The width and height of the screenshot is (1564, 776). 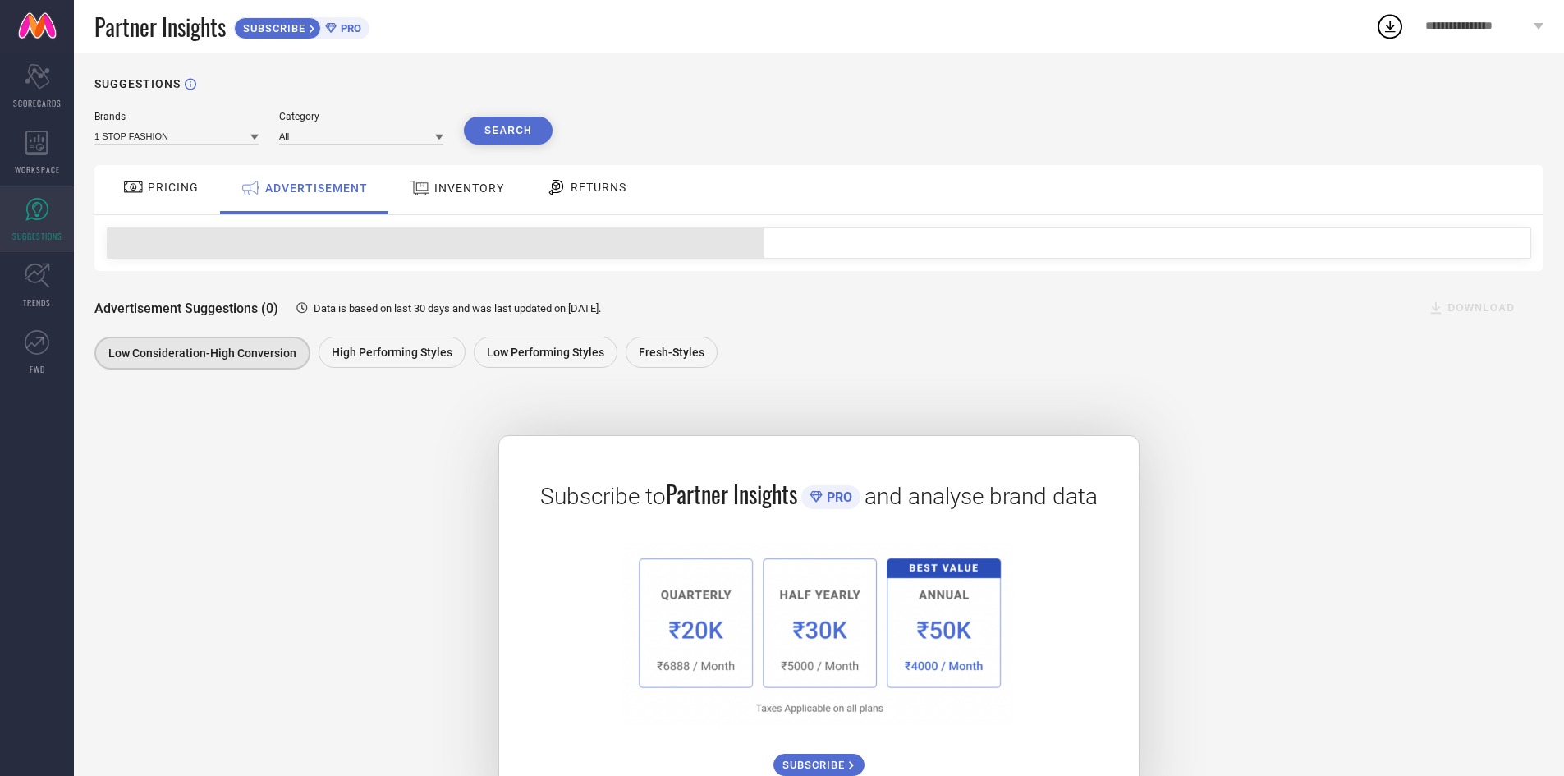 I want to click on div: Category, so click(x=361, y=117).